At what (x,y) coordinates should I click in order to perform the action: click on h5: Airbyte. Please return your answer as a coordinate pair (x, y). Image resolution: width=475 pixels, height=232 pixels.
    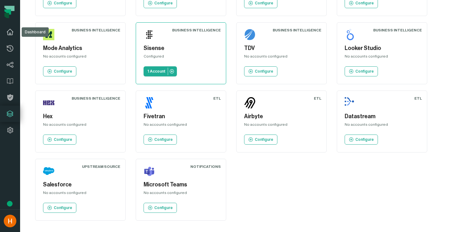
    Looking at the image, I should click on (281, 116).